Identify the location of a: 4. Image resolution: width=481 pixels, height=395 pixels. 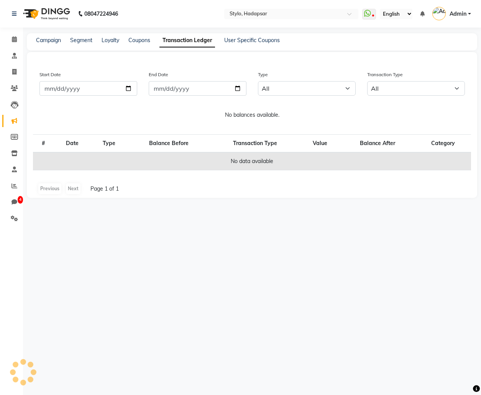
(11, 202).